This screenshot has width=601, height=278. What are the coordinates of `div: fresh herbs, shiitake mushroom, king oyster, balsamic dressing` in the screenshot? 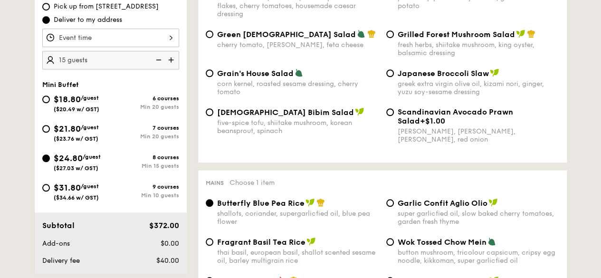 It's located at (478, 49).